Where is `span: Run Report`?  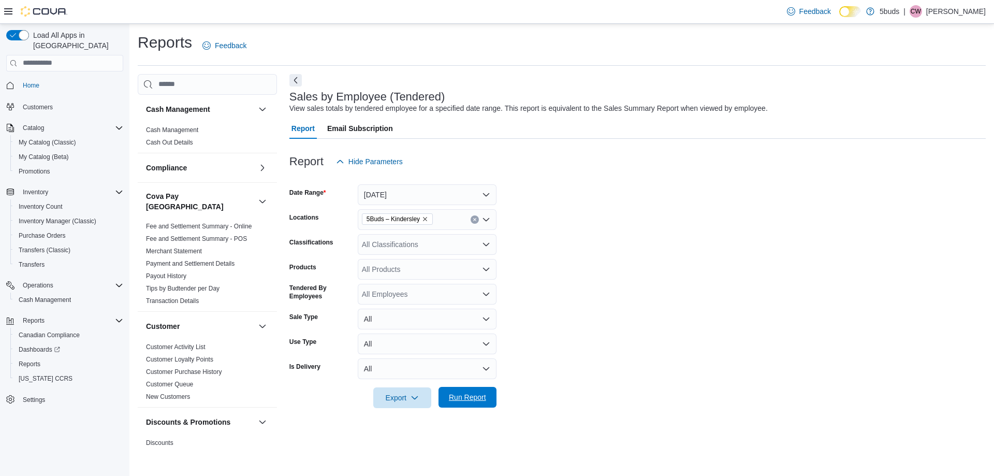 span: Run Report is located at coordinates (468, 397).